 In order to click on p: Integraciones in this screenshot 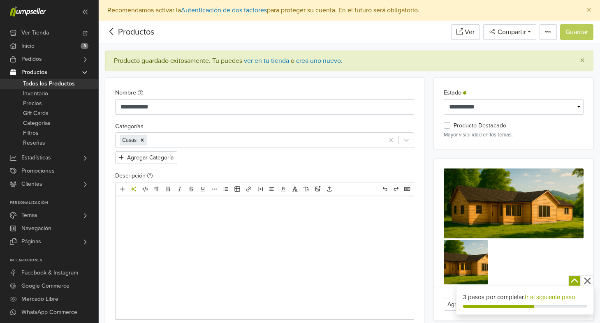, I will do `click(54, 261)`.